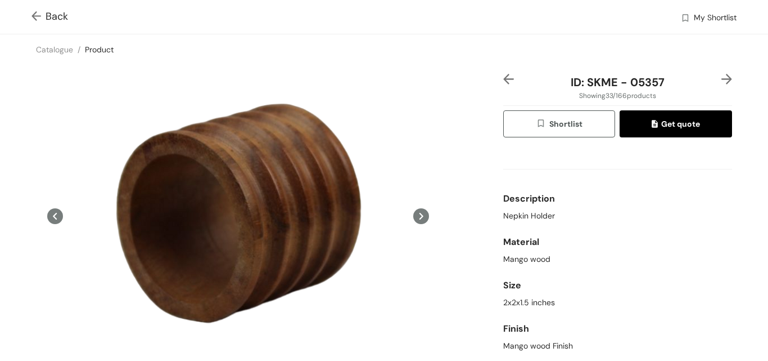  I want to click on button: quoteGet quote, so click(676, 124).